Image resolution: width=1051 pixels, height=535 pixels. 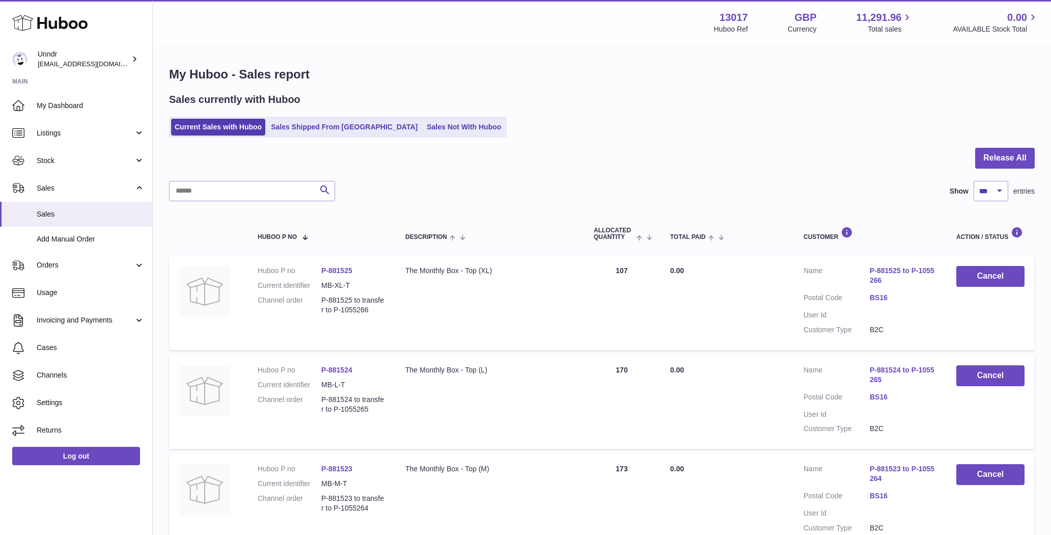 I want to click on span: Description, so click(x=426, y=237).